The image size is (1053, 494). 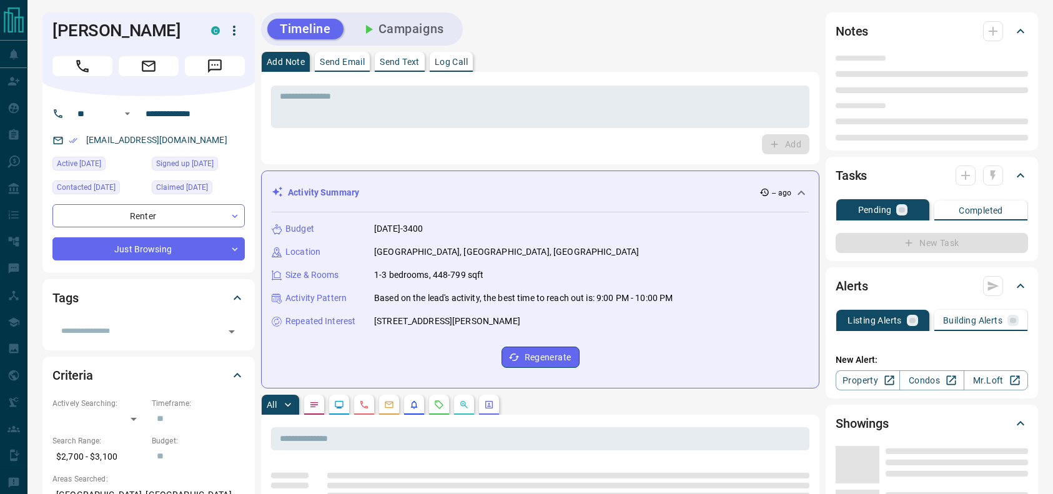 I want to click on p: Timeframe:, so click(x=198, y=404).